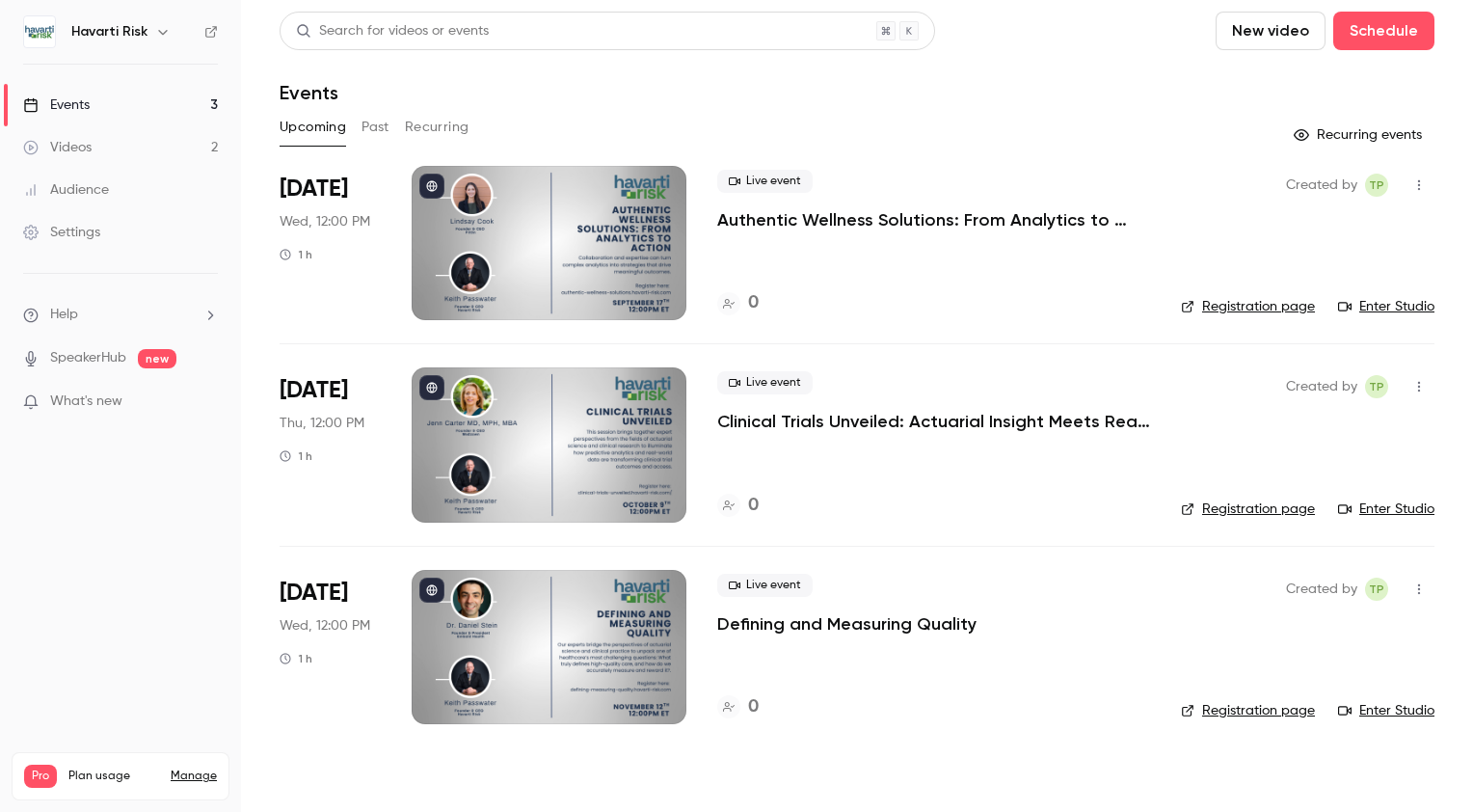 This screenshot has height=812, width=1473. I want to click on p: Authentic Wellness Solutions: From Analytics to Action—A Fireside Chat with Havarti Risk’s [PERSO..., so click(933, 220).